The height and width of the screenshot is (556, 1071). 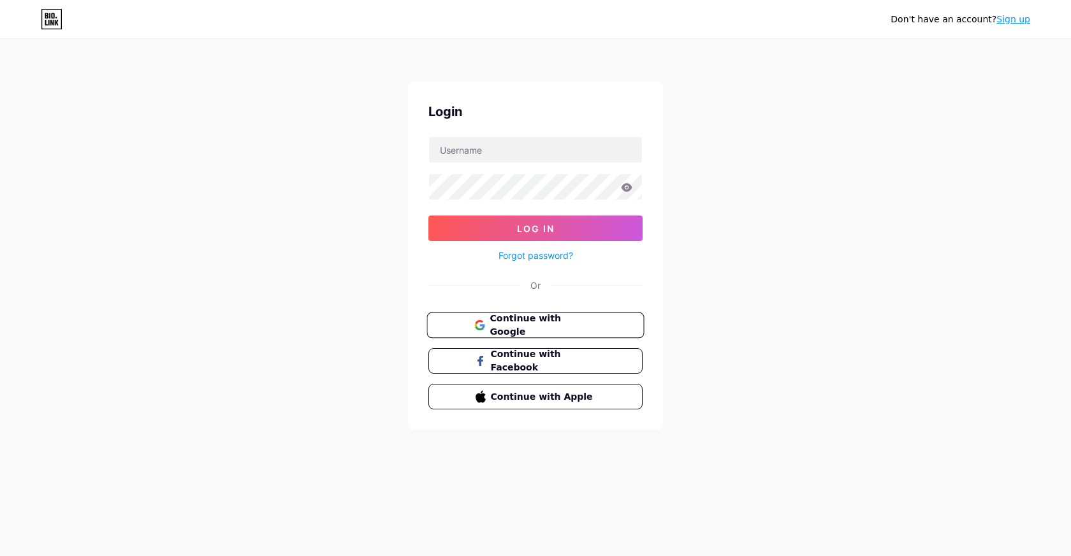 What do you see at coordinates (535, 396) in the screenshot?
I see `a: Continue with Apple` at bounding box center [535, 396].